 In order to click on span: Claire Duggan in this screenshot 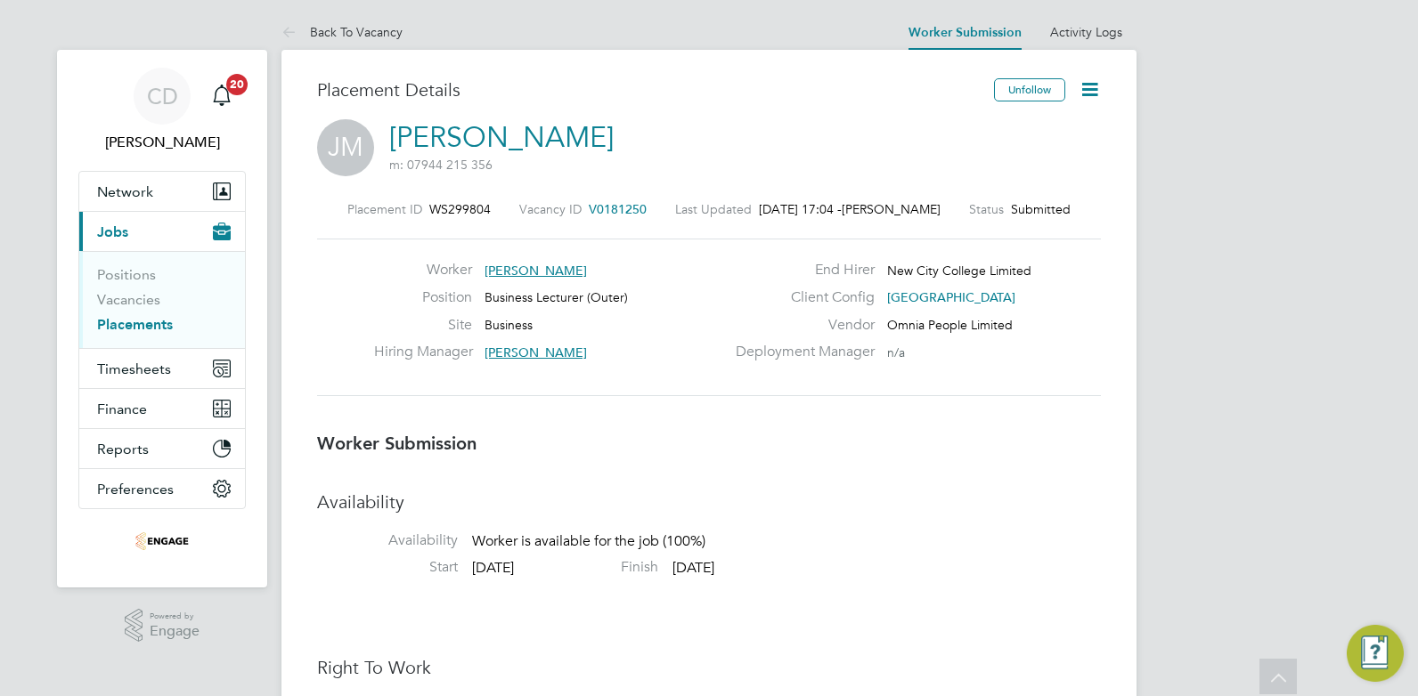, I will do `click(162, 142)`.